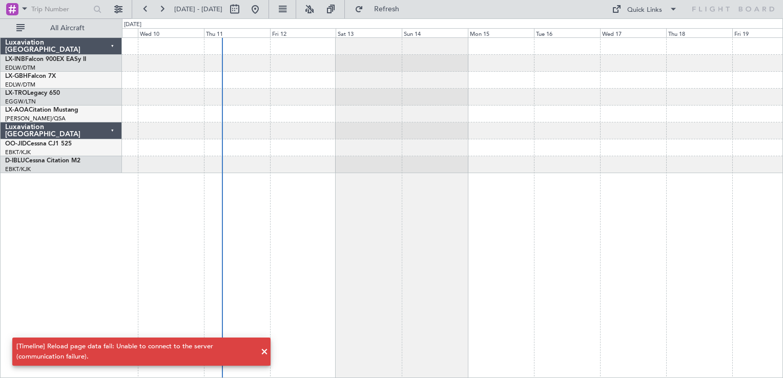 The image size is (783, 378). What do you see at coordinates (237, 33) in the screenshot?
I see `div: Thu 11` at bounding box center [237, 33].